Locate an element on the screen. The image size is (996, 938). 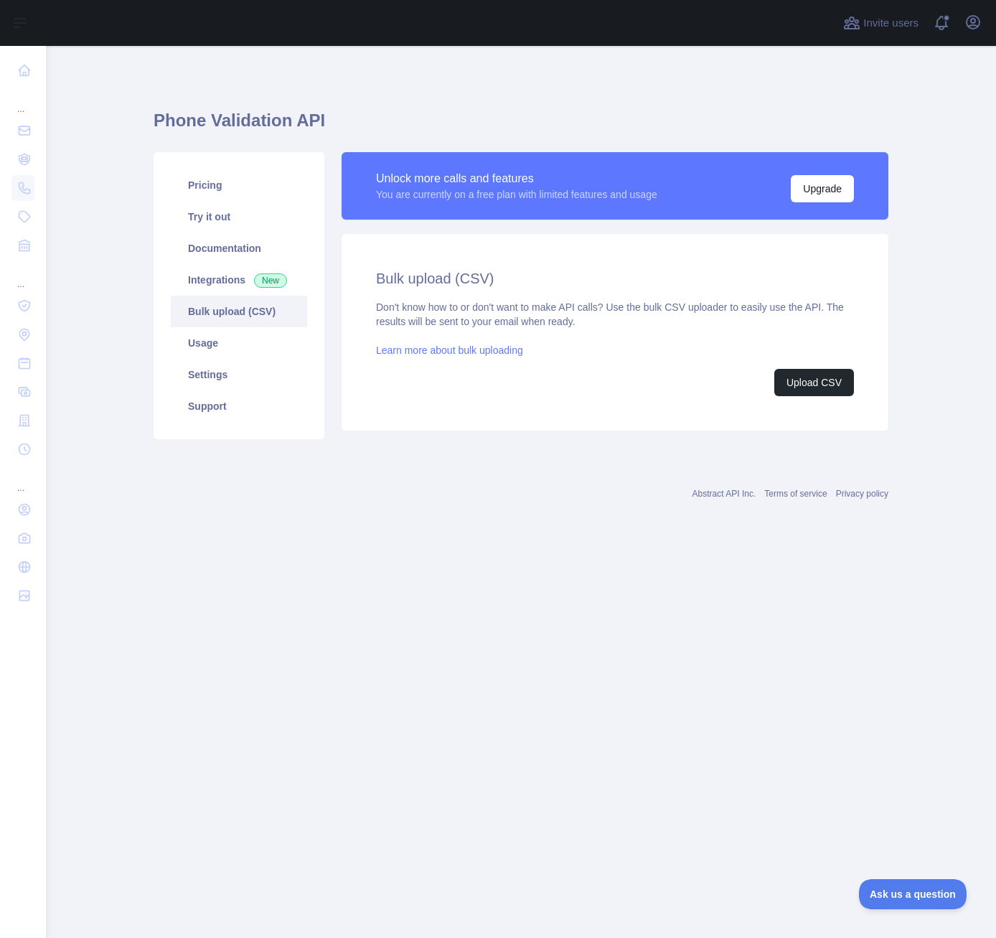
div: You are currently on a free plan with limited features and usage is located at coordinates (517, 195).